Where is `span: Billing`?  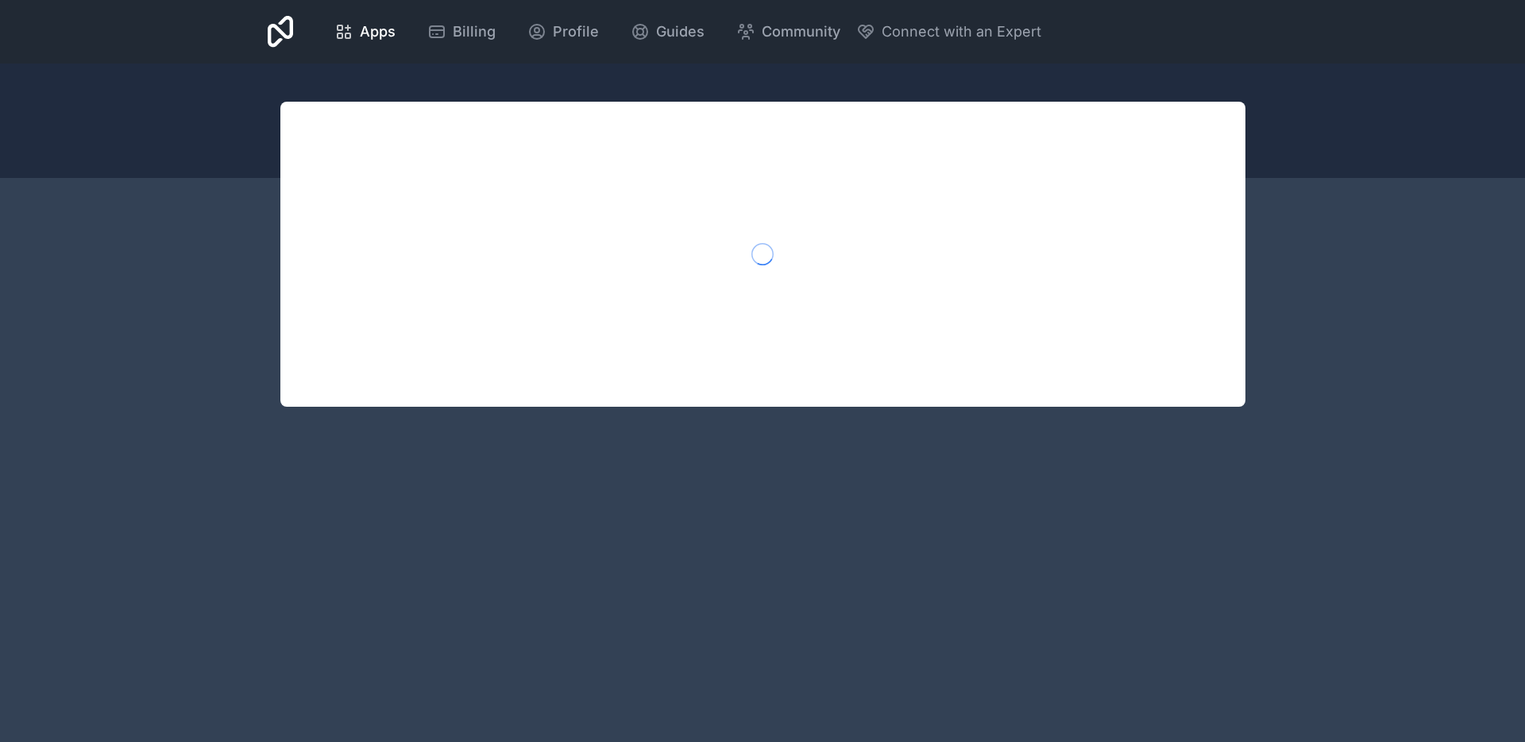
span: Billing is located at coordinates (474, 32).